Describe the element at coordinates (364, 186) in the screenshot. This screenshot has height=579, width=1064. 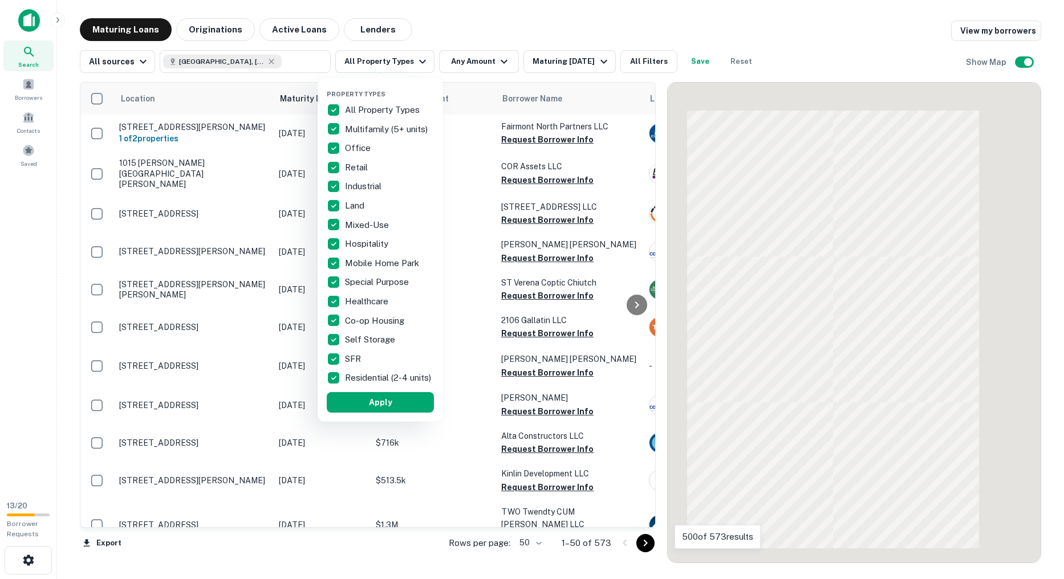
I see `p: Industrial` at that location.